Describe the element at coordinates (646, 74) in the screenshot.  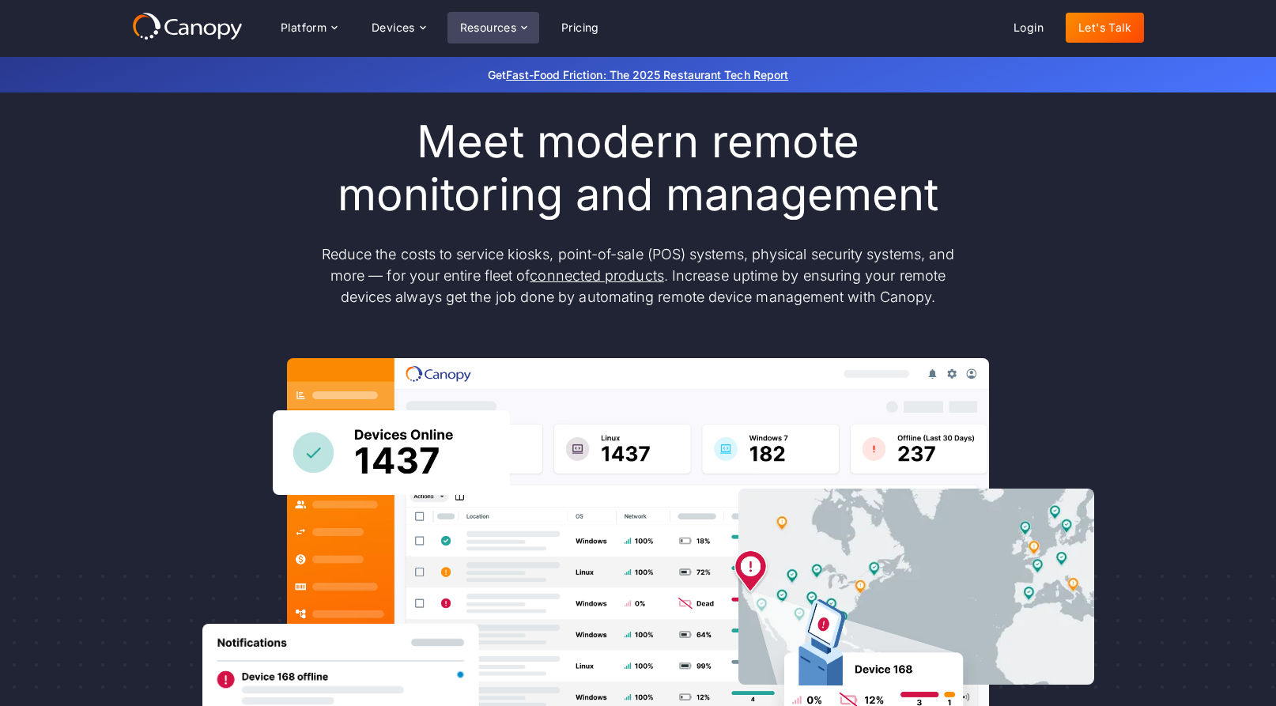
I see `a: Fast-Food Friction: The 2025 Restaurant Tech Report` at that location.